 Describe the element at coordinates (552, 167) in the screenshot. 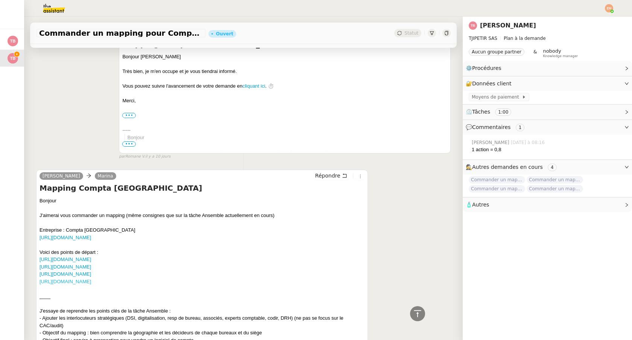

I see `nz-tag: 4` at that location.